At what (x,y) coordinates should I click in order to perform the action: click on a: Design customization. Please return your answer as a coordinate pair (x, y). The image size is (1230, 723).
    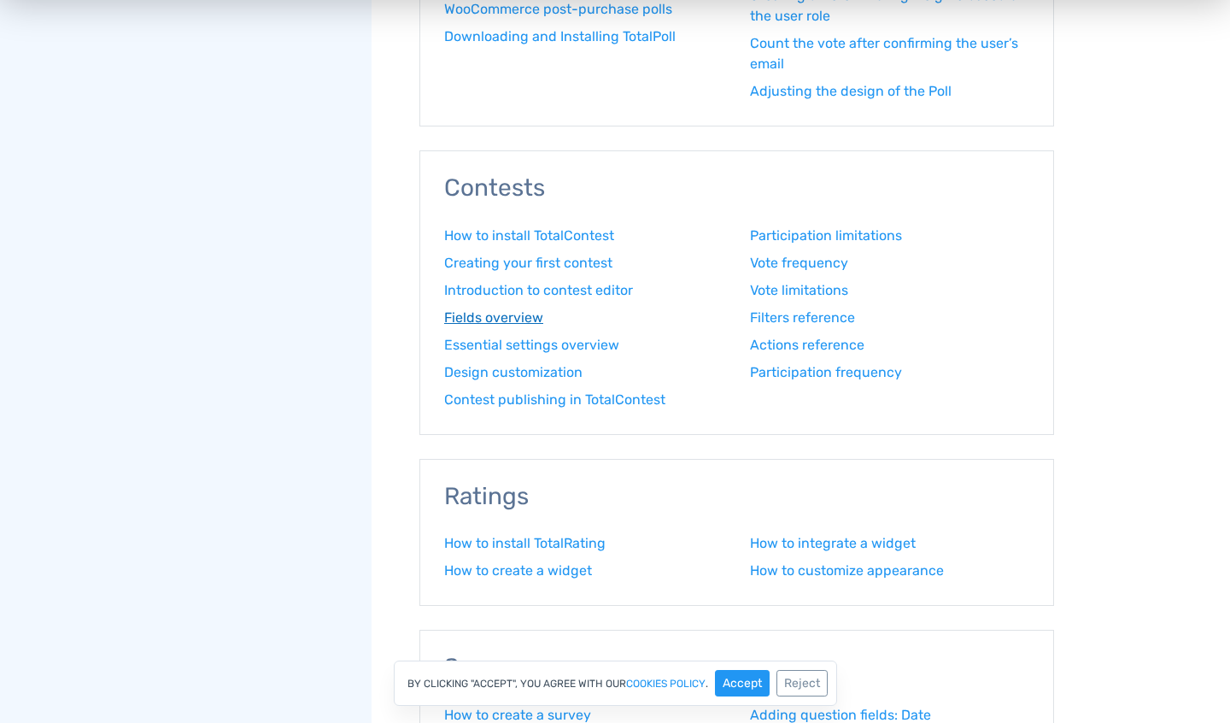
    Looking at the image, I should click on (584, 372).